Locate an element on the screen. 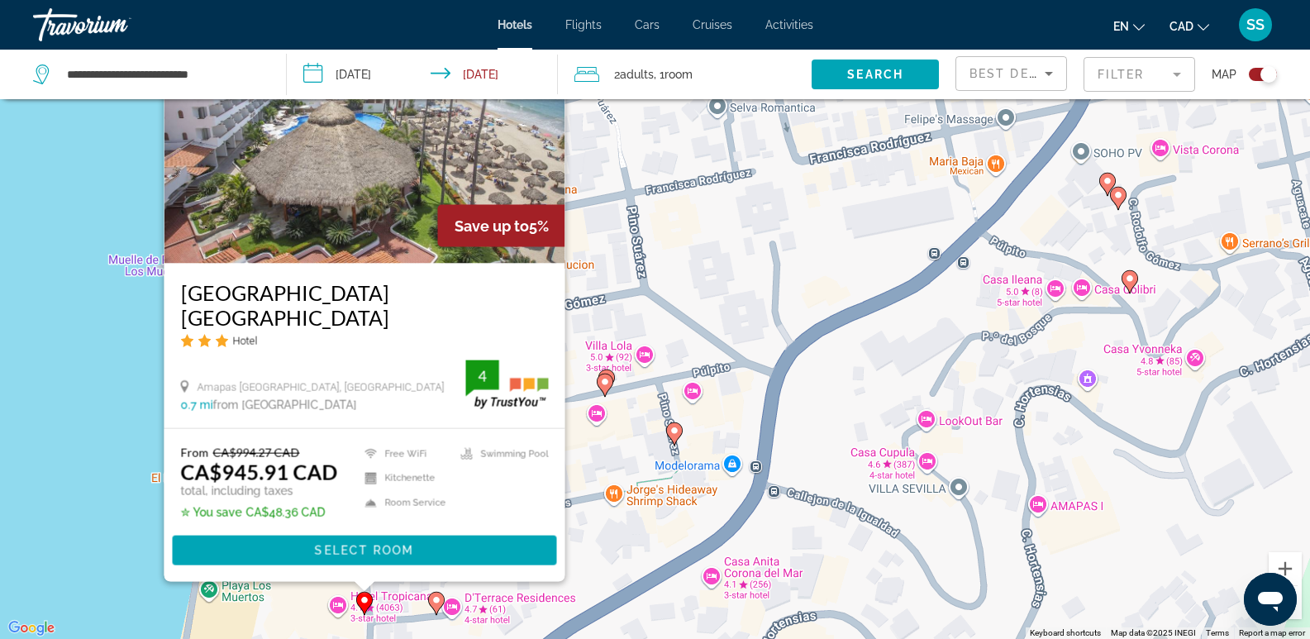 This screenshot has width=1310, height=639. button: Search is located at coordinates (875, 74).